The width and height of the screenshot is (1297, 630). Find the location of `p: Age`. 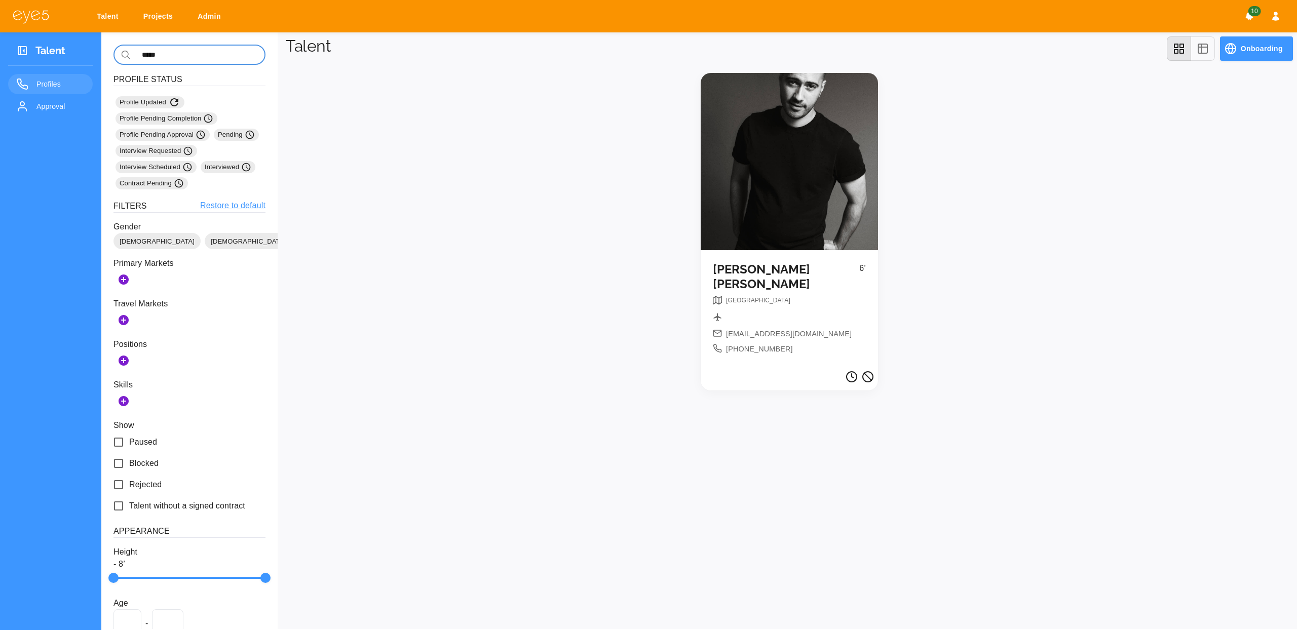

p: Age is located at coordinates (189, 603).